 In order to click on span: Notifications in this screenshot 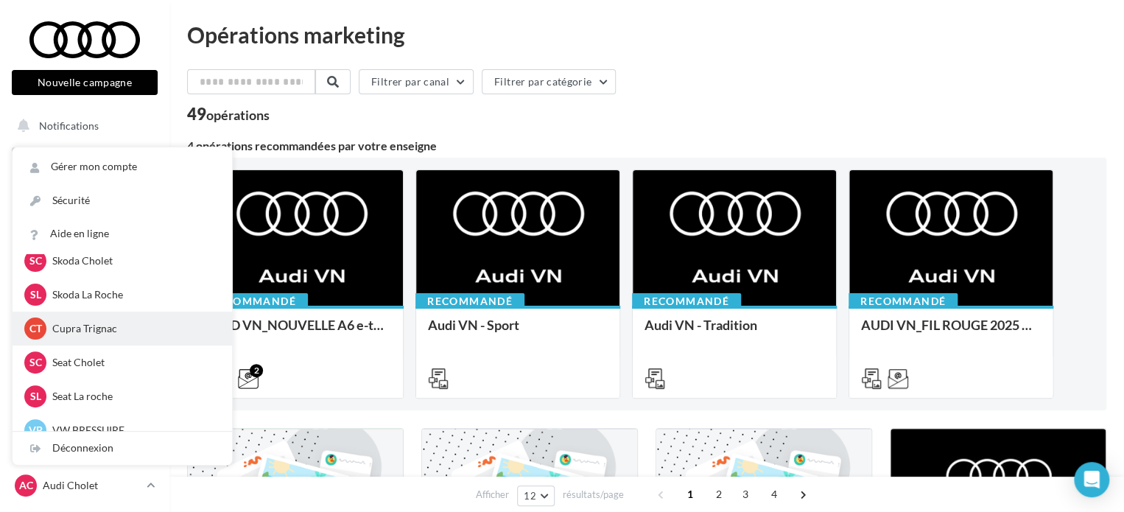, I will do `click(69, 125)`.